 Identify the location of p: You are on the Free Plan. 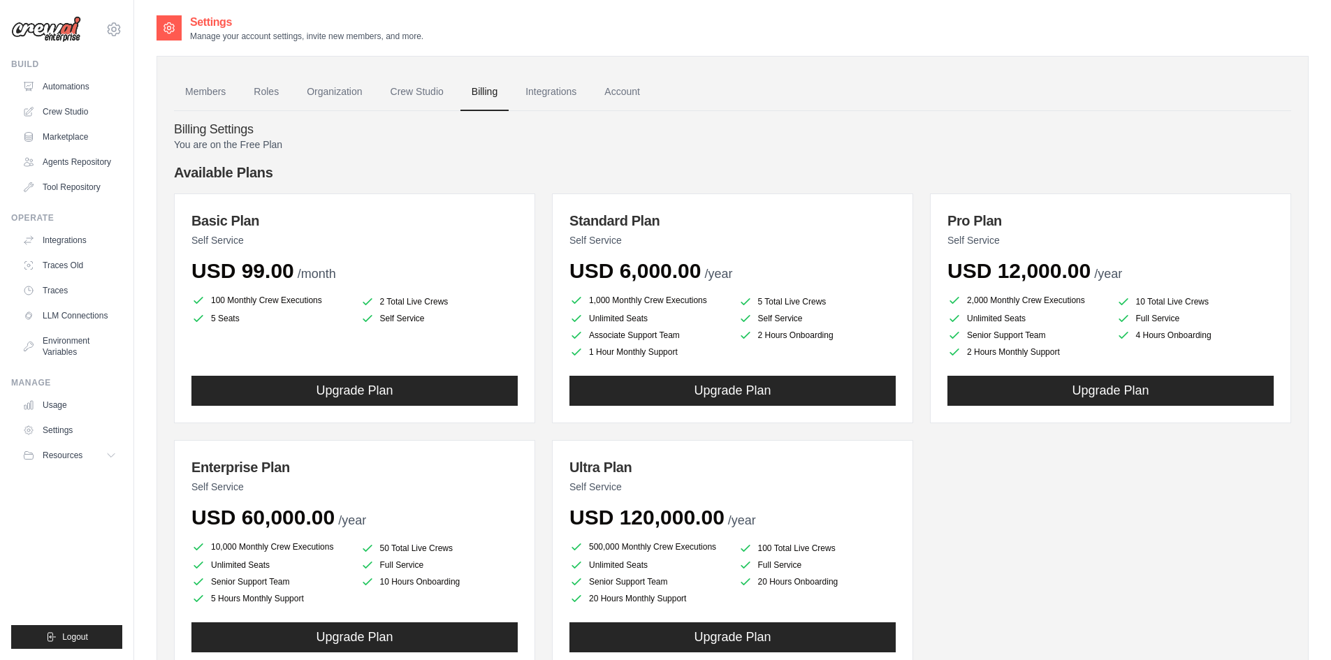
(732, 145).